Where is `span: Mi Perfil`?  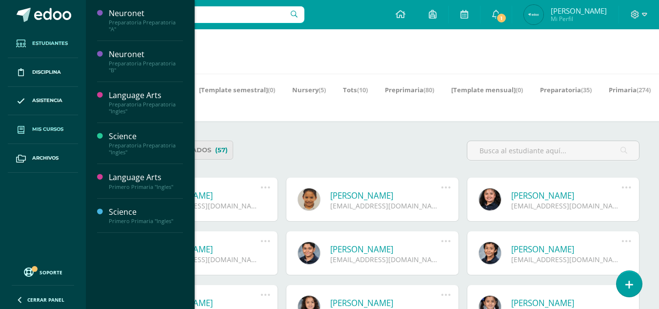
span: Mi Perfil is located at coordinates (578, 19).